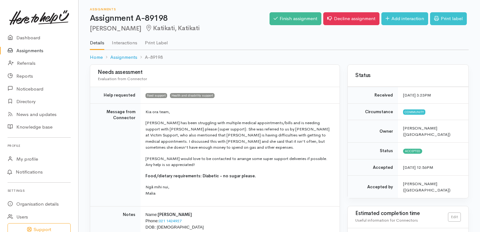  I want to click on span: Food support, so click(156, 95).